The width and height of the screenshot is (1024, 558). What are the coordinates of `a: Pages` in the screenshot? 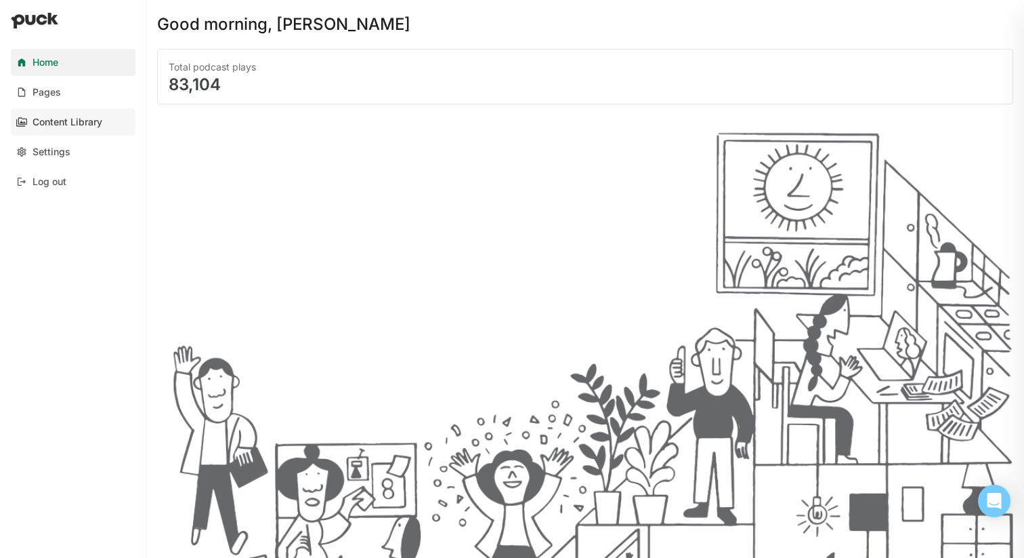 It's located at (73, 92).